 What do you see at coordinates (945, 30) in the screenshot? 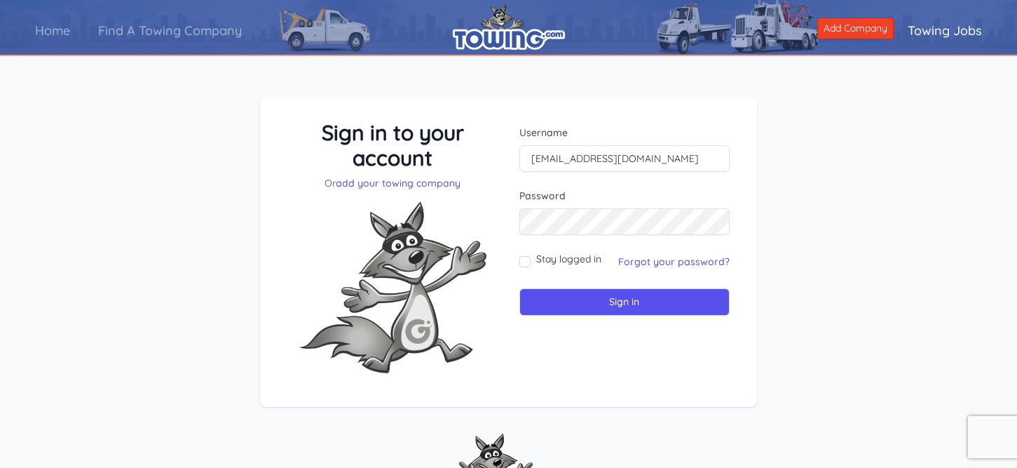
I see `a: Towing Jobs` at bounding box center [945, 30].